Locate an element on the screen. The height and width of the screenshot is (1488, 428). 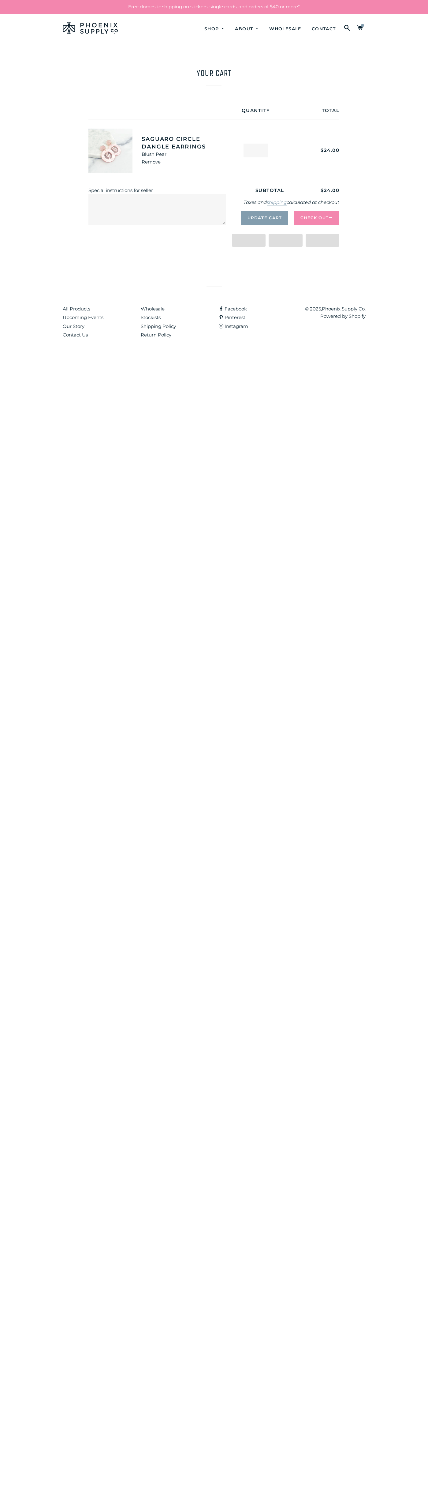
button: Update Cart is located at coordinates (265, 218).